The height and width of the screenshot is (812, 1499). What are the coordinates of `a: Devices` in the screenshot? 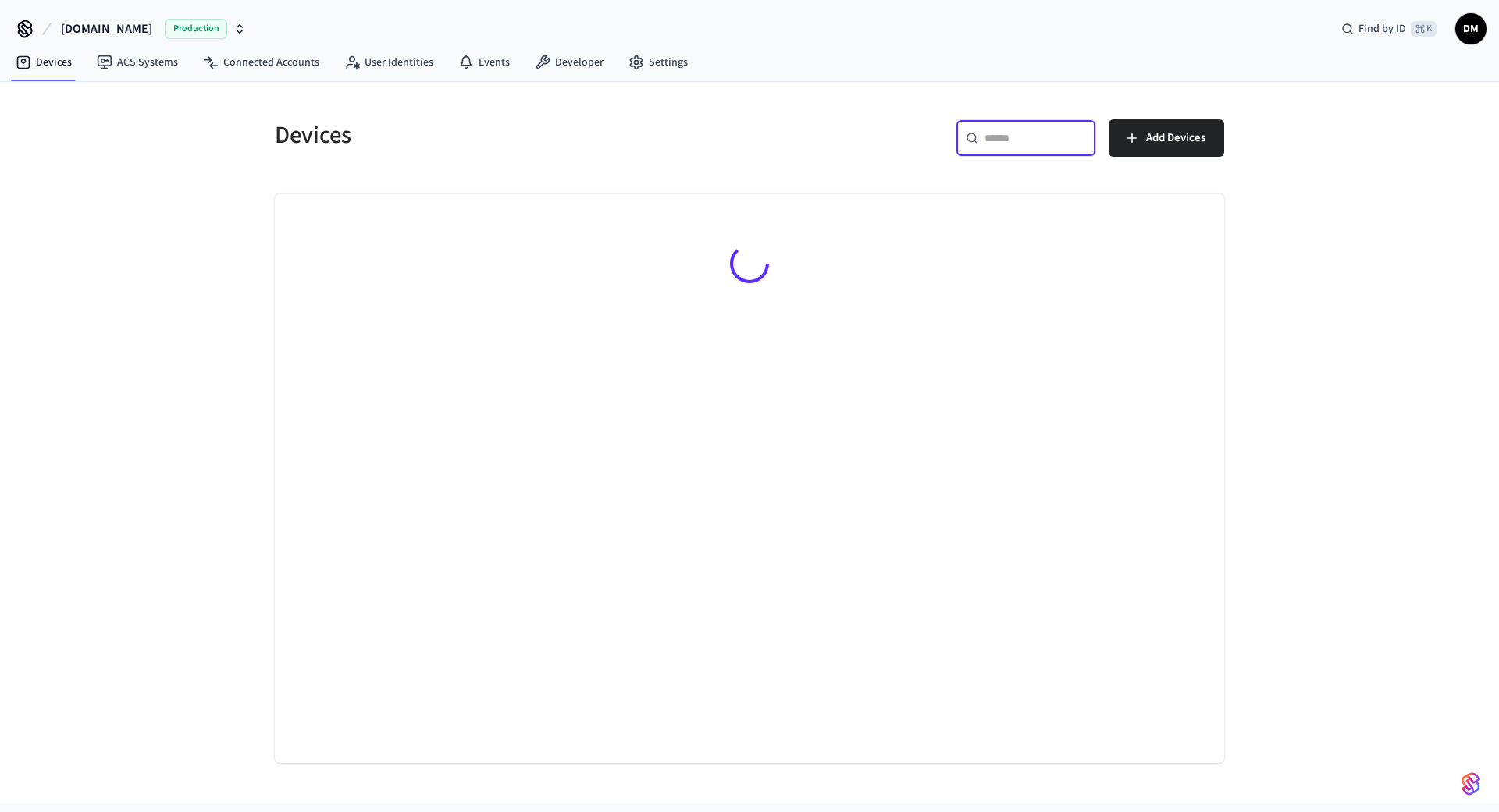 It's located at (44, 62).